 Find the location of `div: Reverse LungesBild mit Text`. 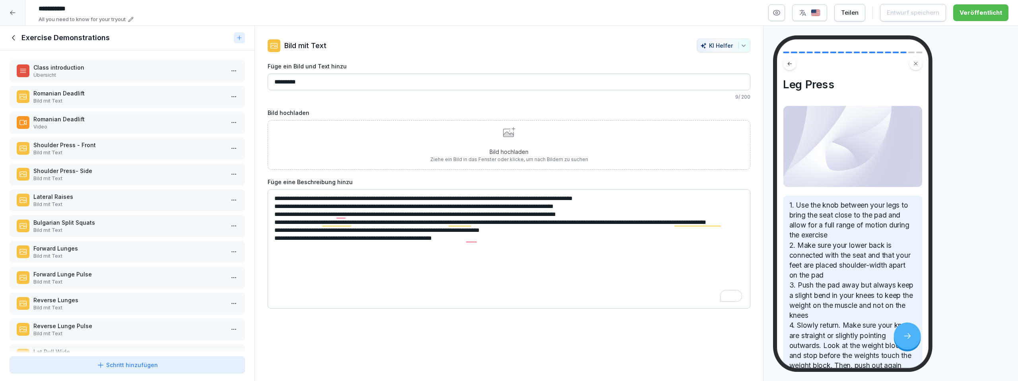

div: Reverse LungesBild mit Text is located at coordinates (127, 303).